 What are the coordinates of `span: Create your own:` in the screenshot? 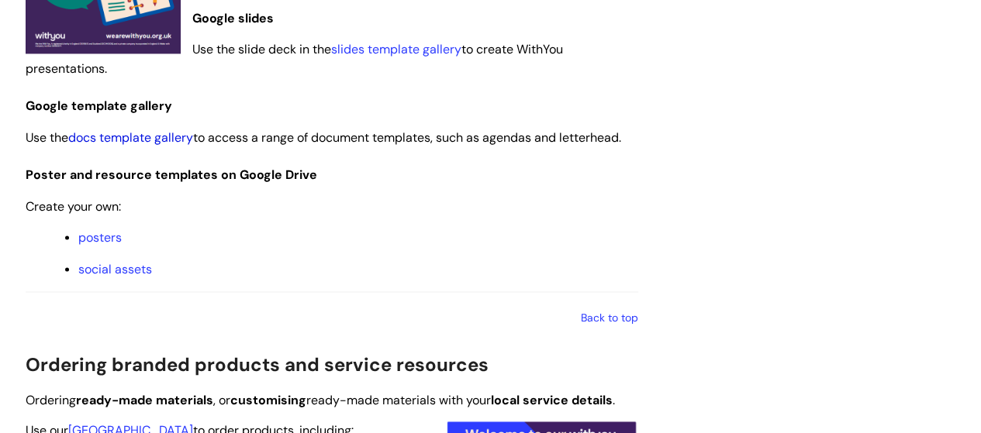 It's located at (73, 206).